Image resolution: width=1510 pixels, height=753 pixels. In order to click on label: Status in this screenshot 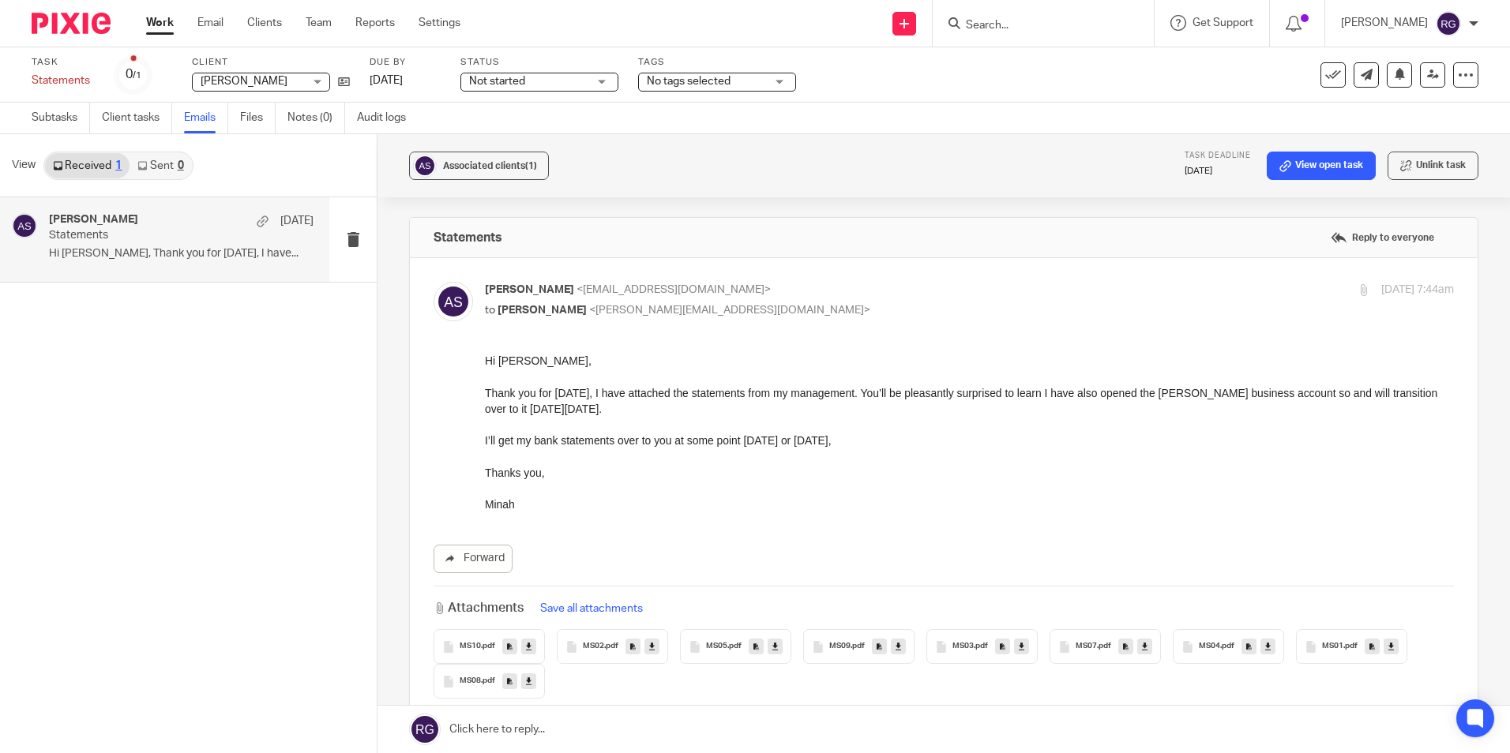, I will do `click(539, 62)`.